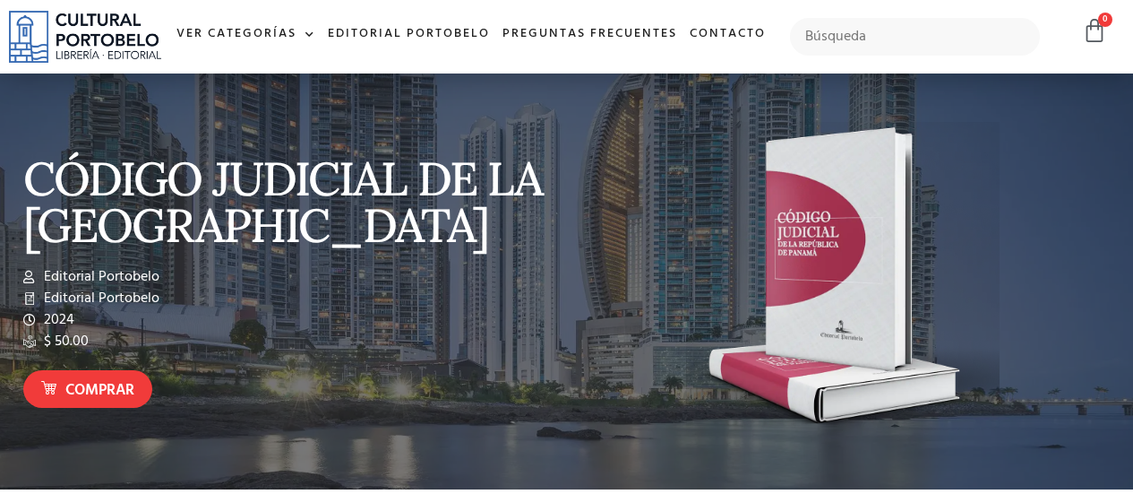  I want to click on input: Búsqueda, so click(914, 37).